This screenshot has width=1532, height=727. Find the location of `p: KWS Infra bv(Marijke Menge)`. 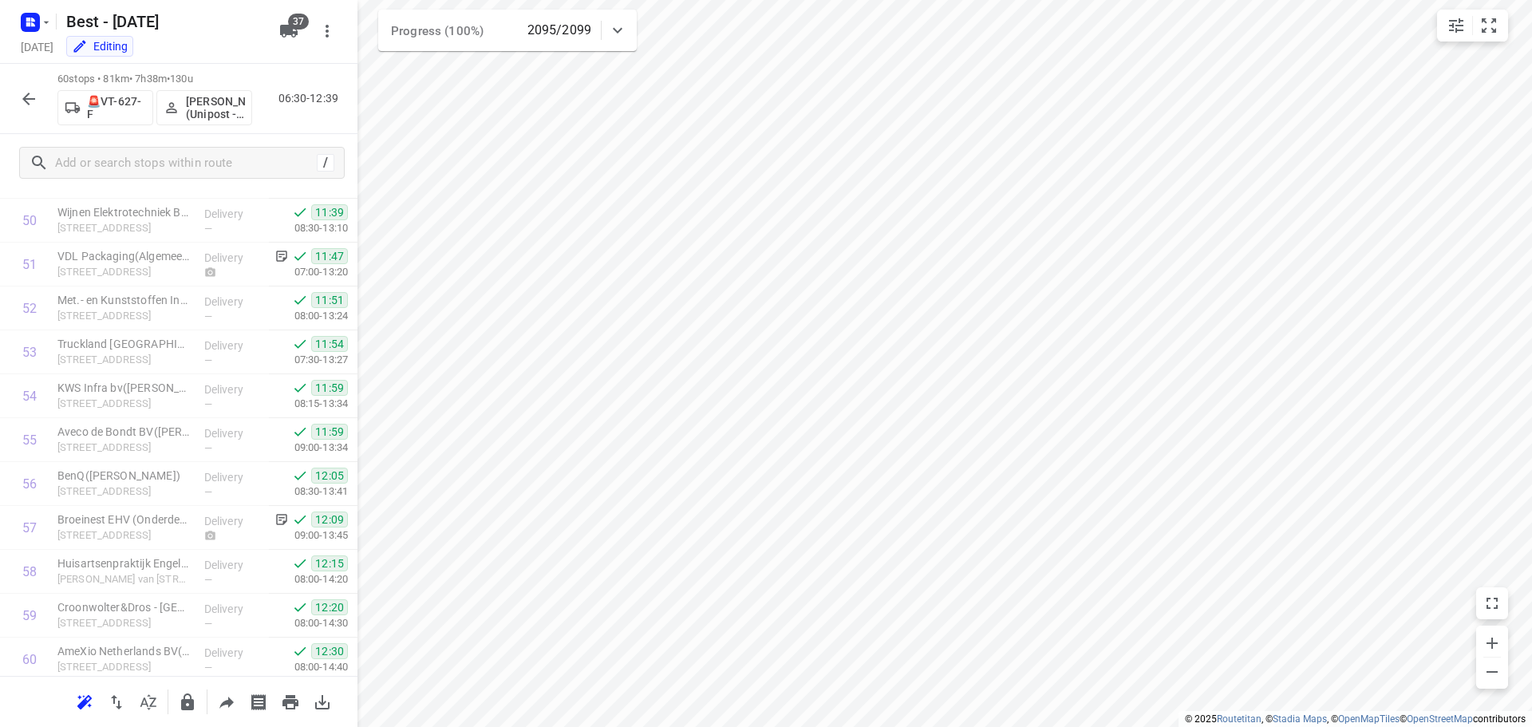

p: KWS Infra bv(Marijke Menge) is located at coordinates (124, 388).